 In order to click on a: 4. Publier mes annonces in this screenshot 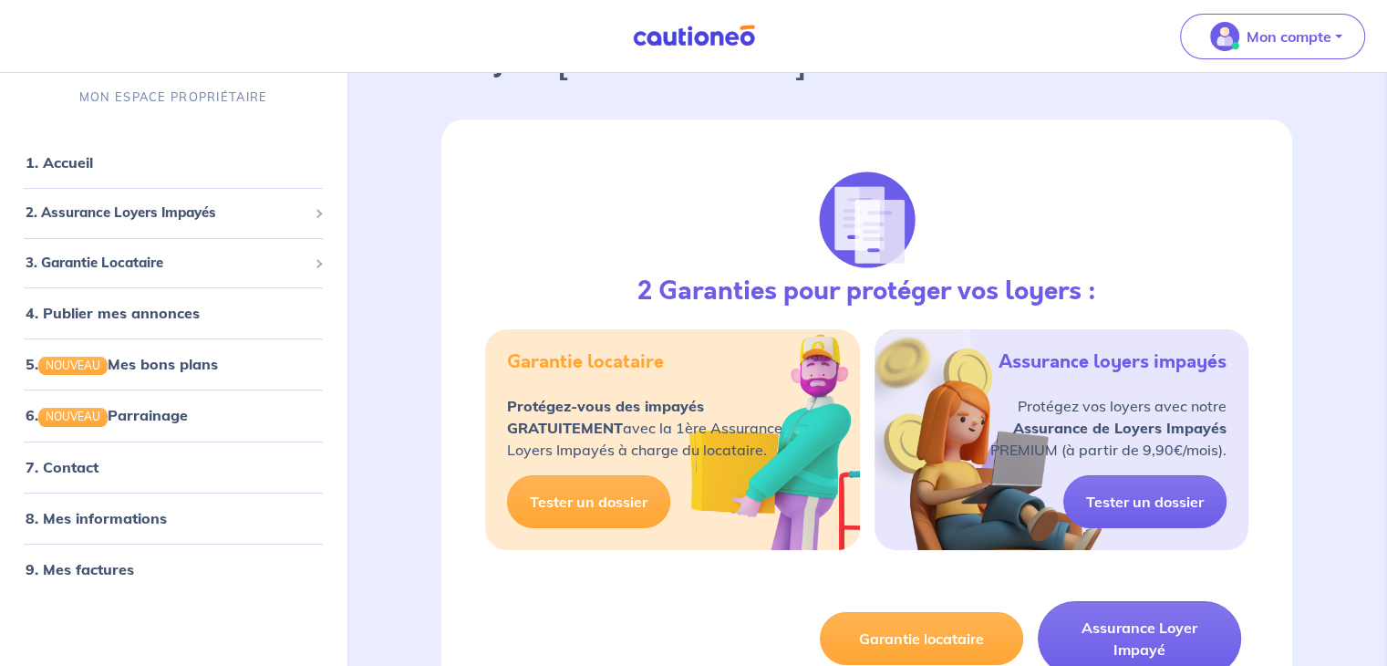, I will do `click(112, 313)`.